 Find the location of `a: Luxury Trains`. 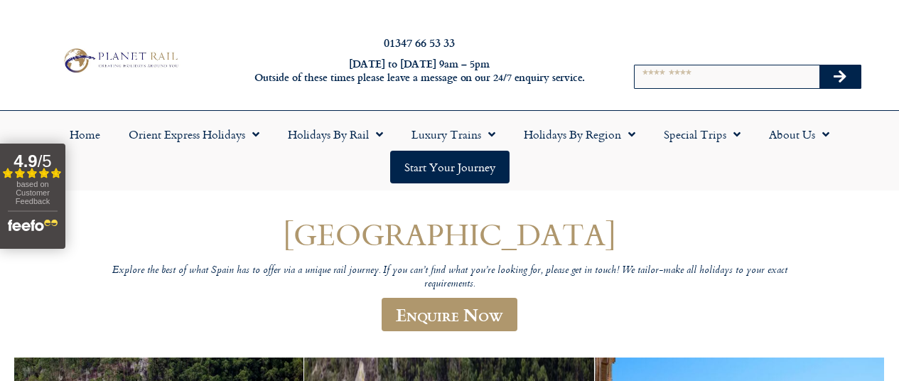

a: Luxury Trains is located at coordinates (453, 134).